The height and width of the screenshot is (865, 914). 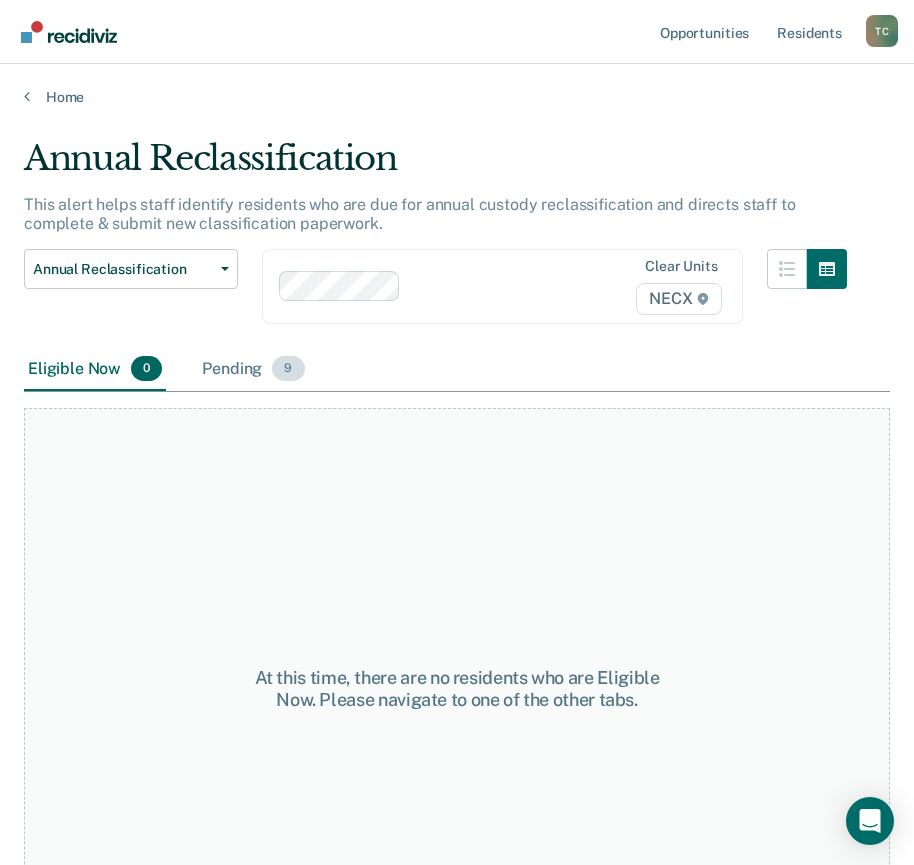 I want to click on span: 0, so click(x=146, y=369).